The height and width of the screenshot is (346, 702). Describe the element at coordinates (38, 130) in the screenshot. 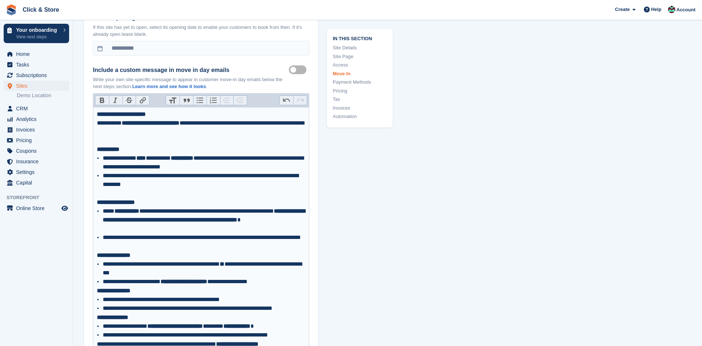

I see `span: Invoices` at that location.